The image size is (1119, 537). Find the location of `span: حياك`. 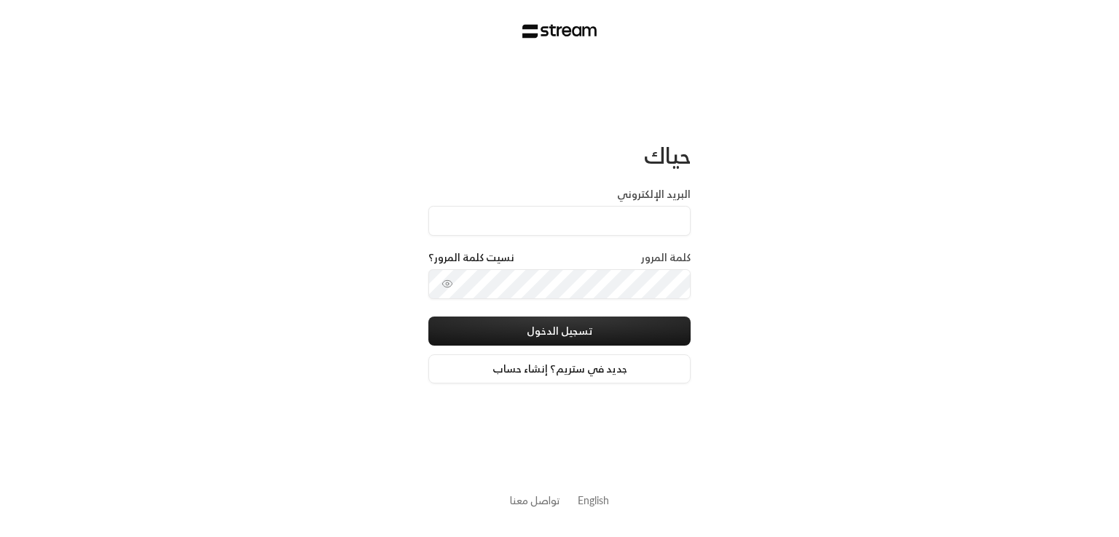

span: حياك is located at coordinates (667, 155).